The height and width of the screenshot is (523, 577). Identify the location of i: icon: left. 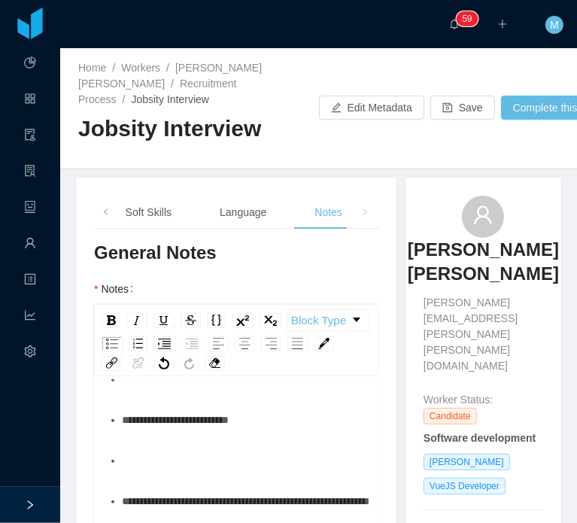
(106, 212).